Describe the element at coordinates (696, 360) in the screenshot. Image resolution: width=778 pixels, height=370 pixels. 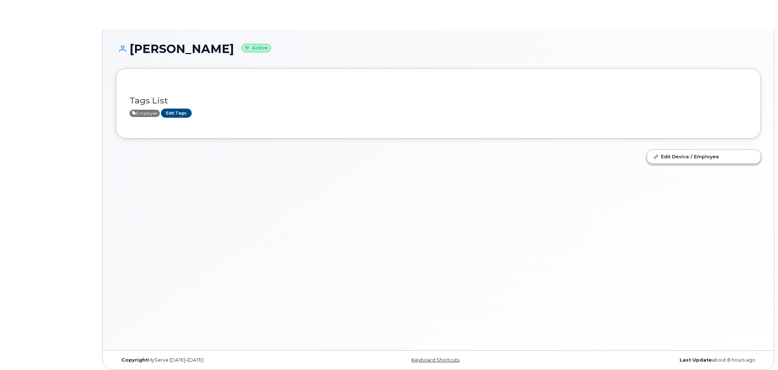
I see `strong: Last Update` at that location.